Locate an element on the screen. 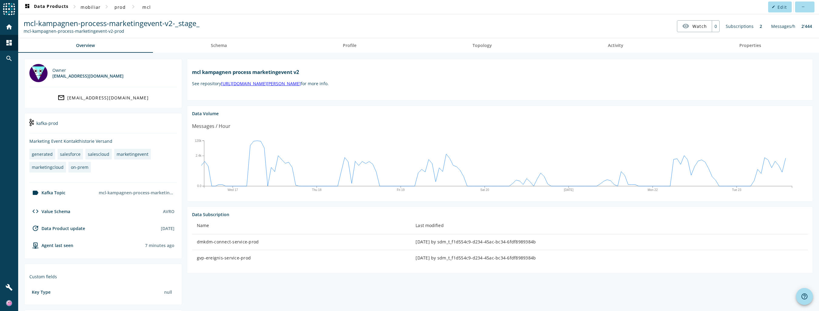 The height and width of the screenshot is (311, 819). button: mobiliar is located at coordinates (91, 7).